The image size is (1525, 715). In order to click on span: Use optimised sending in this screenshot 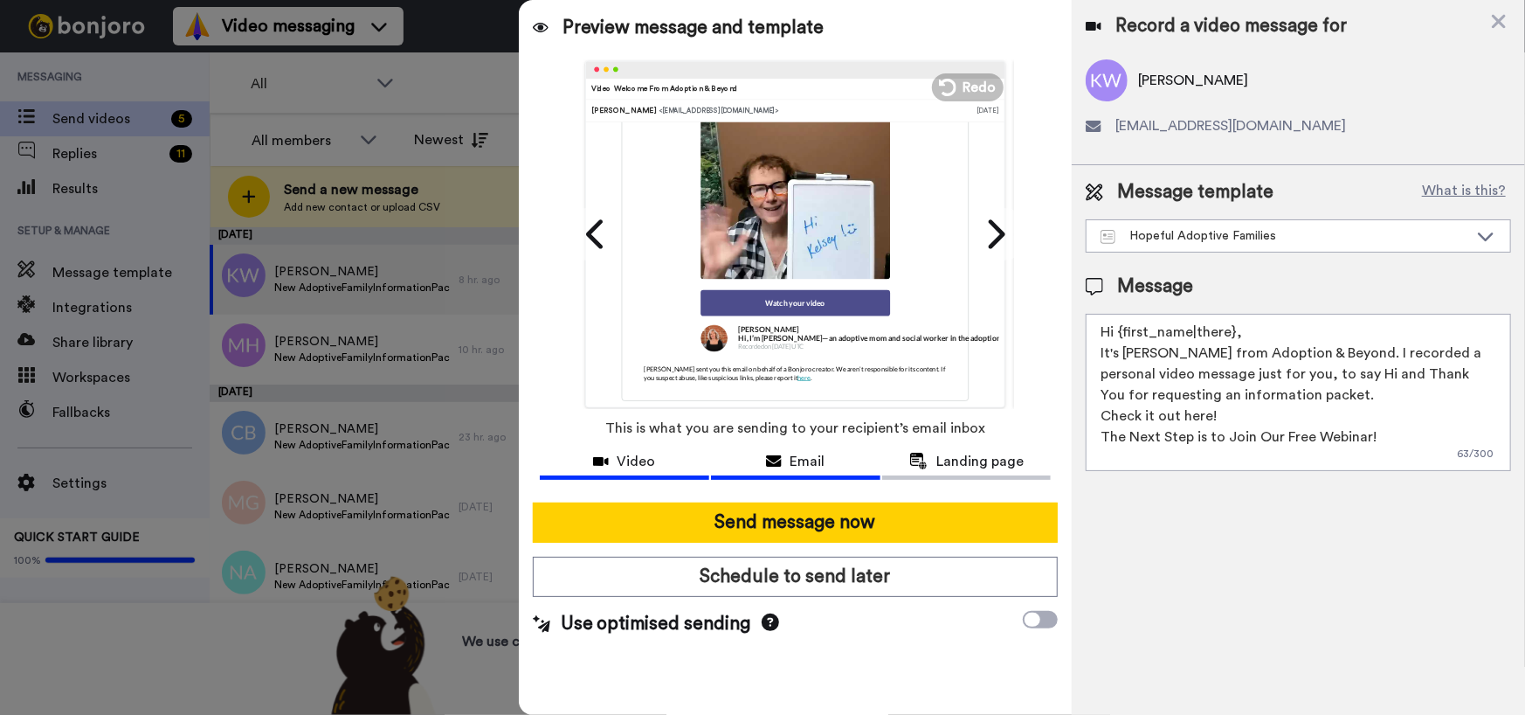, I will do `click(656, 624)`.